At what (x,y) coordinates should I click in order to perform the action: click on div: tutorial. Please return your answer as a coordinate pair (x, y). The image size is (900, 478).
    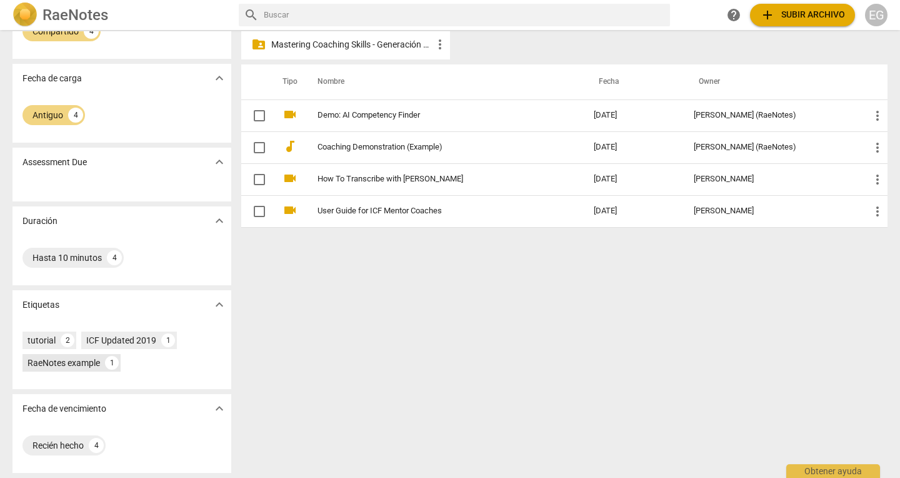
    Looking at the image, I should click on (41, 340).